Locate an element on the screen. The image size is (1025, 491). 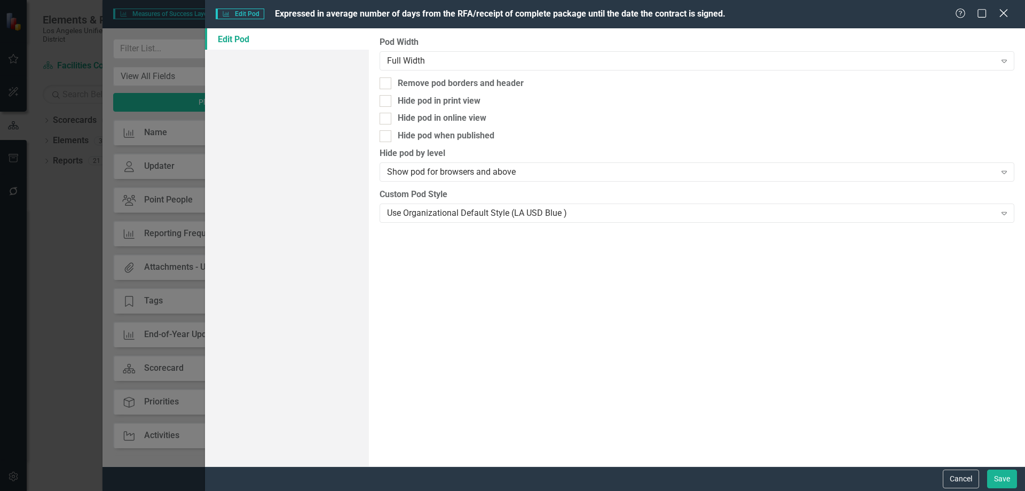
div: Remove pod borders and header is located at coordinates (461, 83).